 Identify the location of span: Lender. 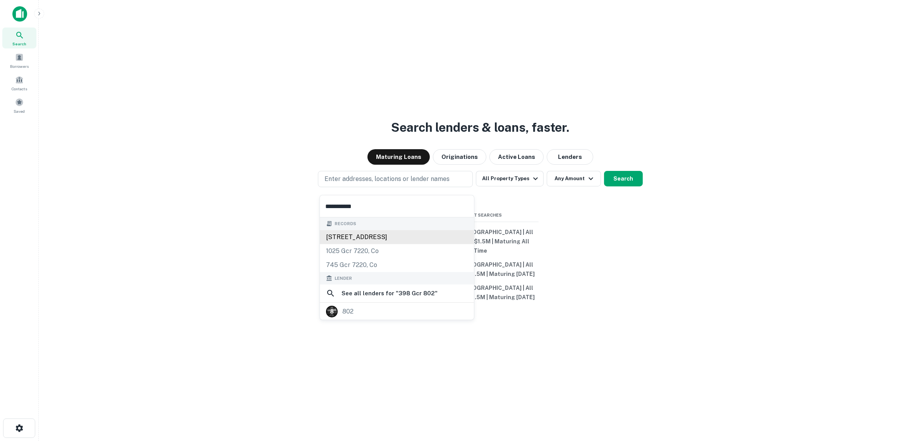
(343, 278).